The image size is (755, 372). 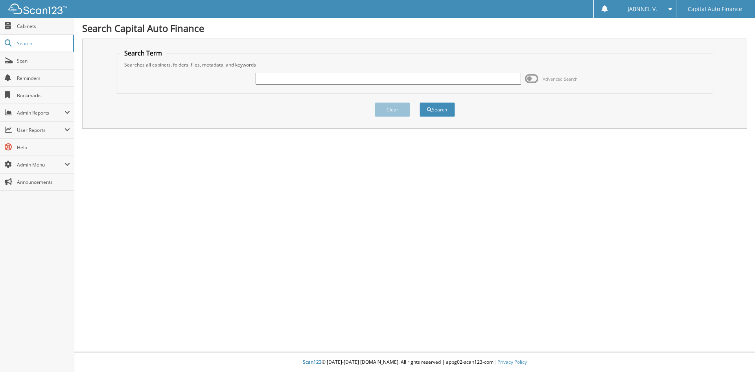 What do you see at coordinates (43, 182) in the screenshot?
I see `span: Announcements` at bounding box center [43, 182].